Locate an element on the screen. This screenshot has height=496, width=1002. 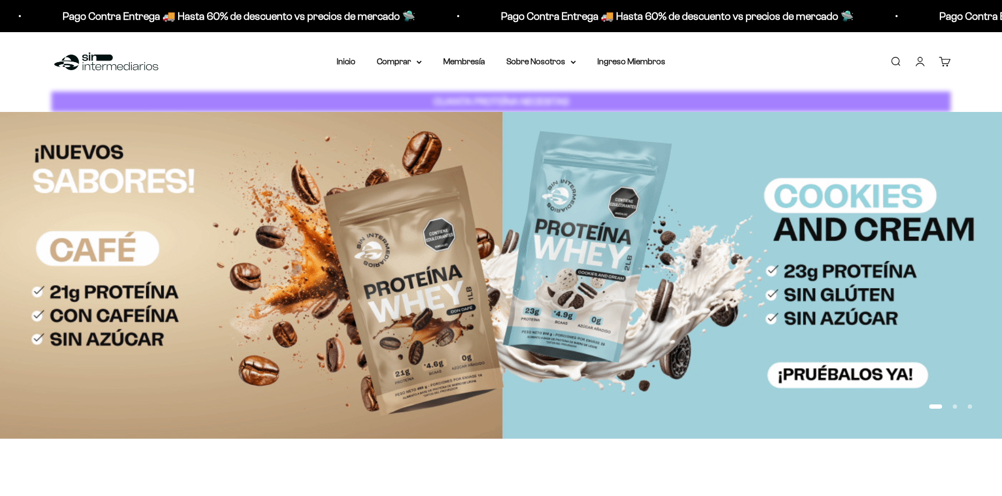
summary: Comprar is located at coordinates (399, 62).